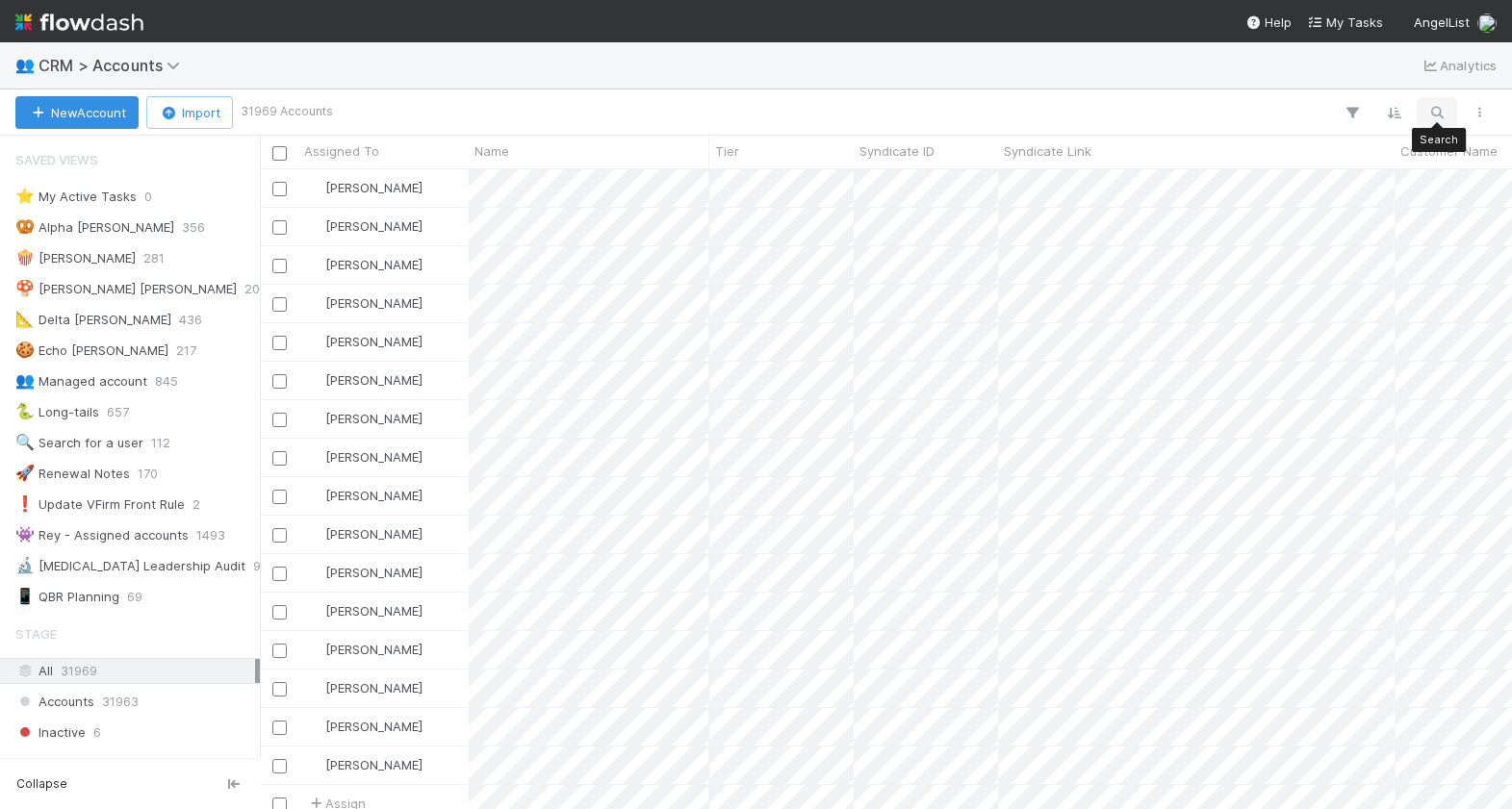 This screenshot has height=809, width=1512. I want to click on span: 6, so click(97, 733).